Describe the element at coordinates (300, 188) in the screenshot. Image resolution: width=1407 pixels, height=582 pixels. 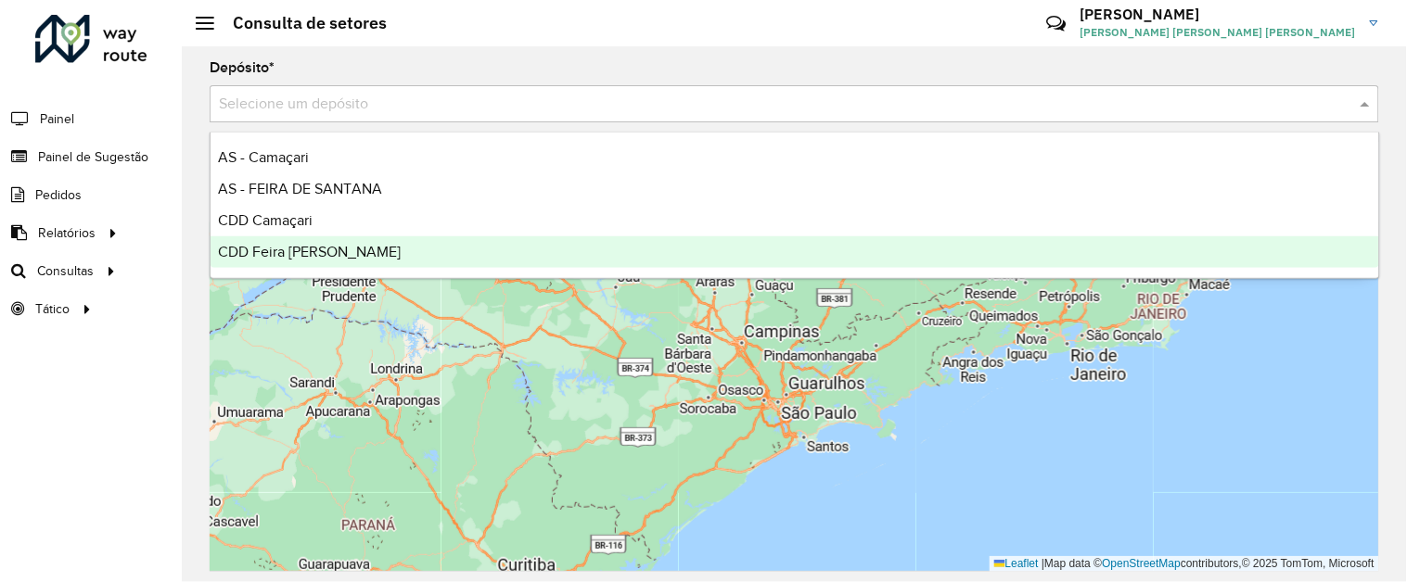
I see `span: AS - FEIRA DE SANTANA` at that location.